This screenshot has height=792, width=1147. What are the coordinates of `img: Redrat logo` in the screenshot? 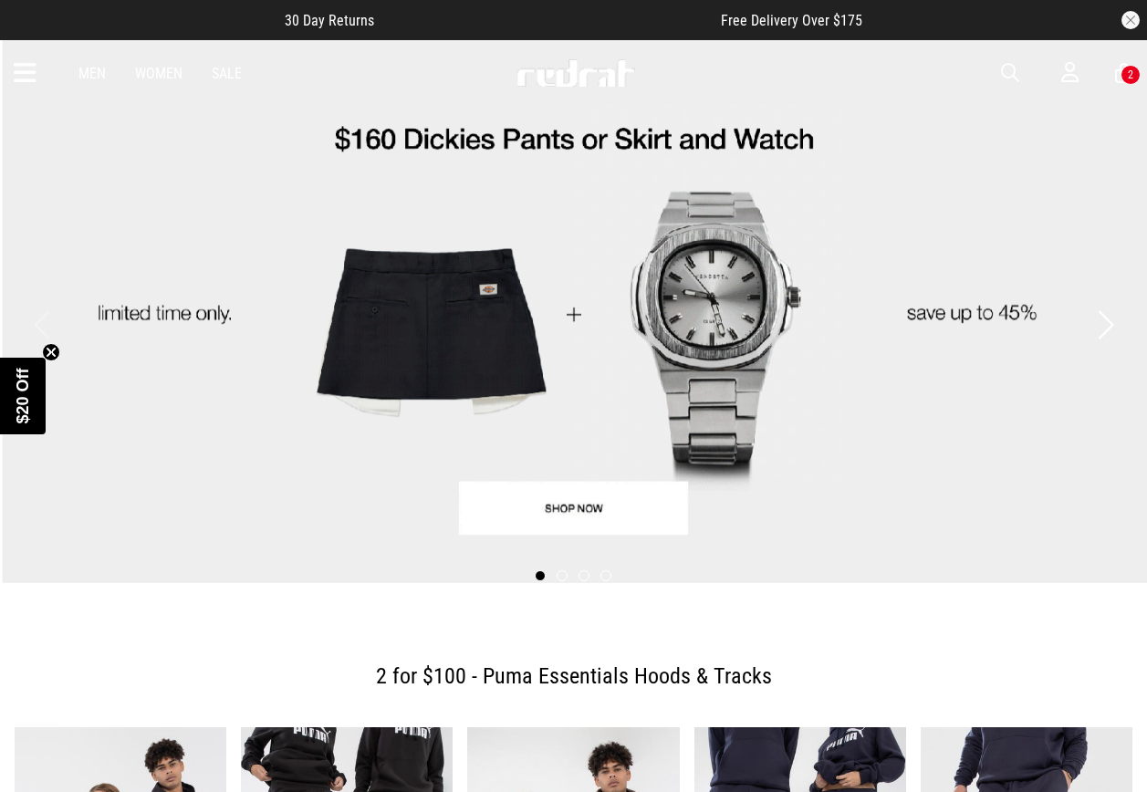 It's located at (576, 73).